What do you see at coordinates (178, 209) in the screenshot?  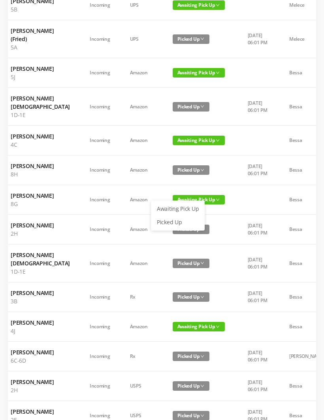 I see `a: Awaiting Pick Up` at bounding box center [178, 209].